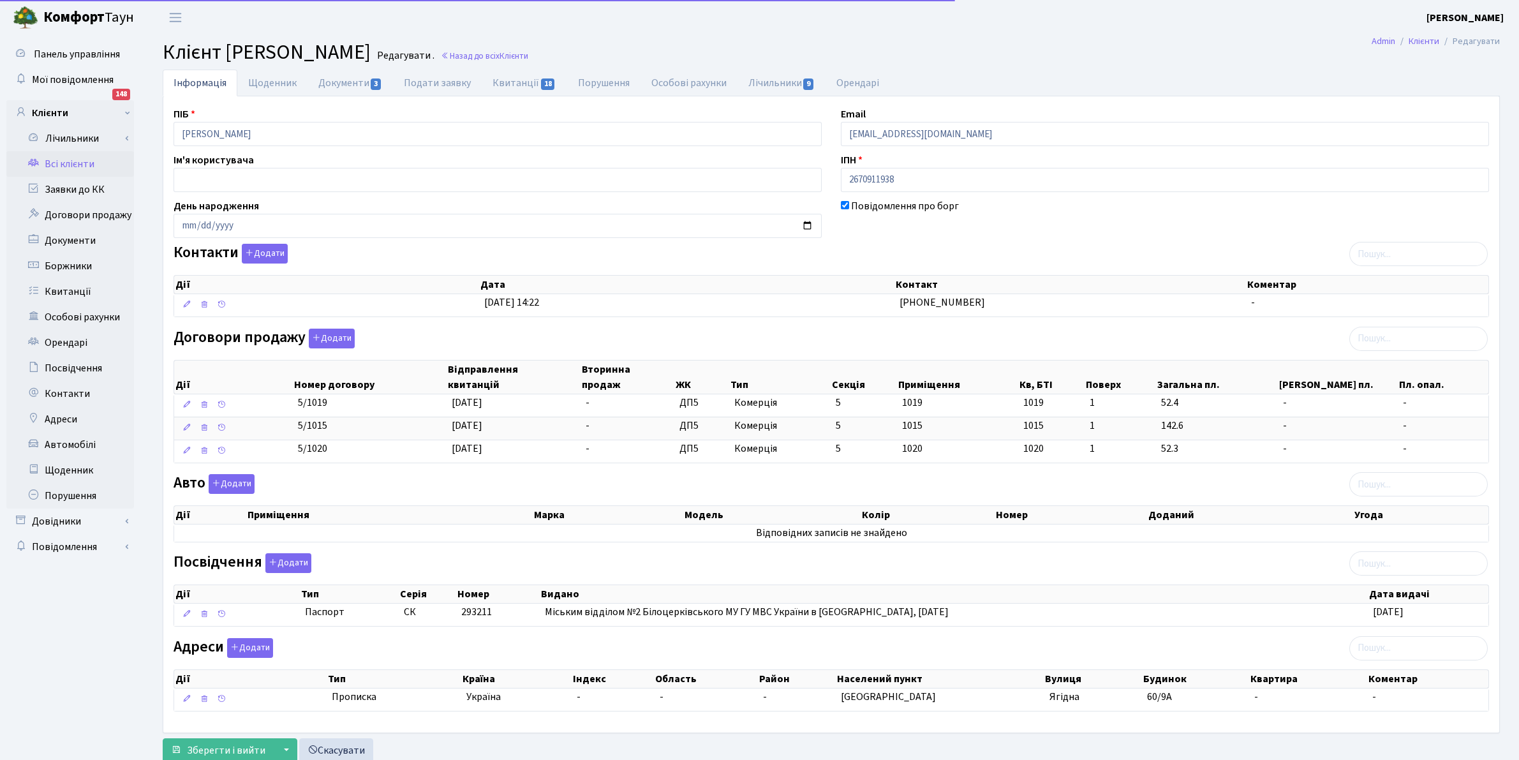 The width and height of the screenshot is (1519, 760). I want to click on th: Номер, so click(498, 594).